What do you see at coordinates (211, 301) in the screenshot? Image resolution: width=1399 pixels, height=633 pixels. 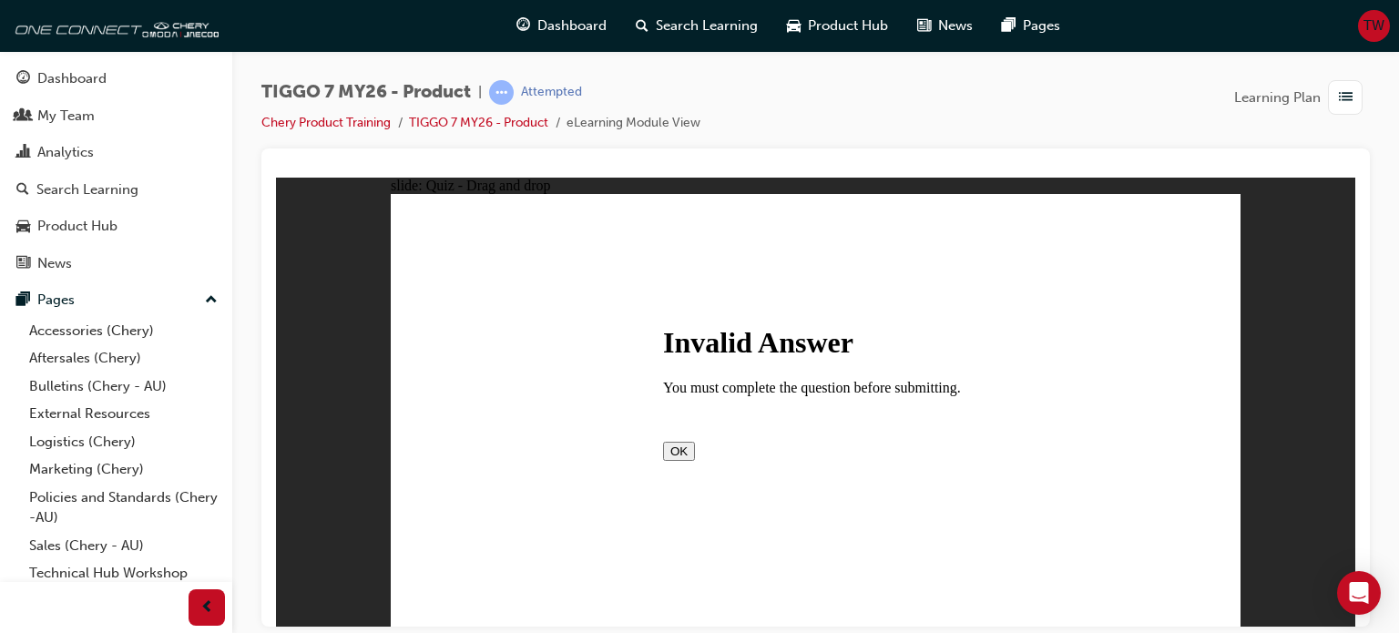 I see `span: up-icon` at bounding box center [211, 301].